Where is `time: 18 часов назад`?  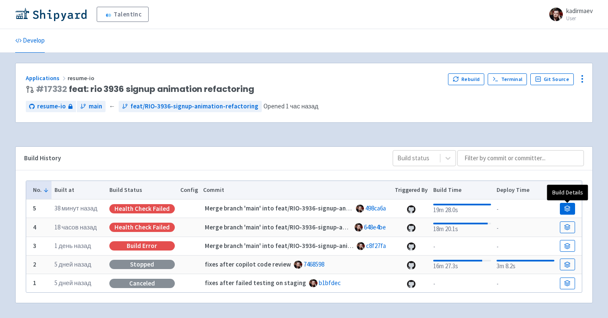 time: 18 часов назад is located at coordinates (76, 227).